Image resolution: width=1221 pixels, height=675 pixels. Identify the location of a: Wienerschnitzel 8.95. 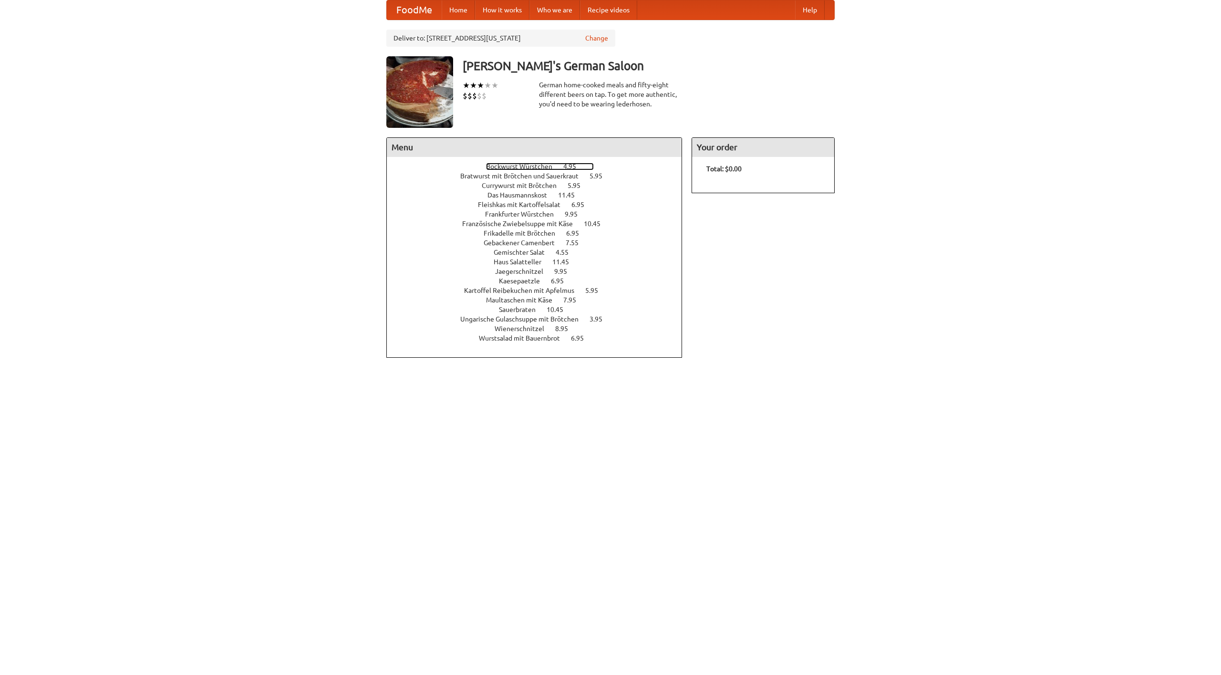
(540, 329).